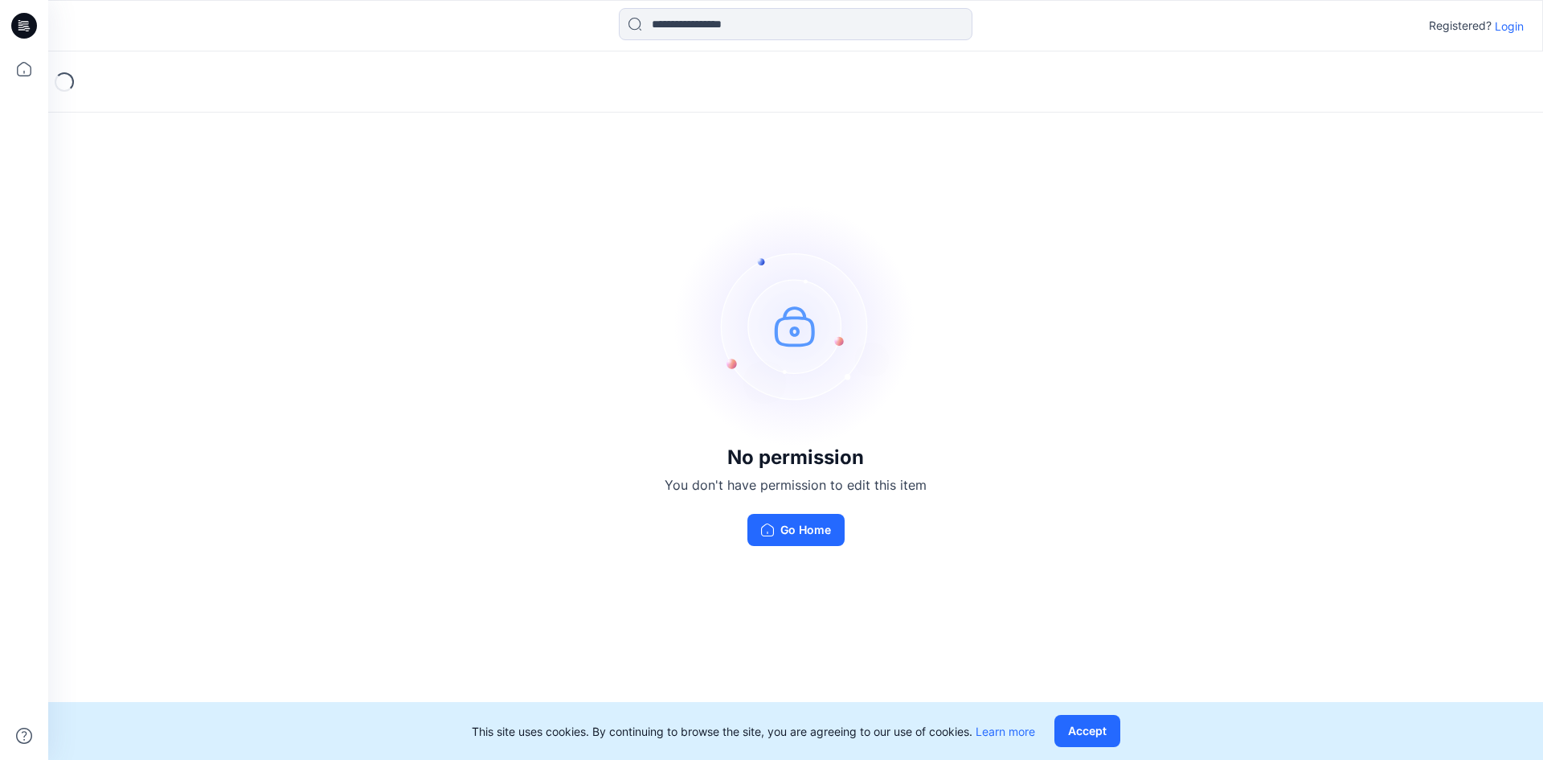  What do you see at coordinates (796, 485) in the screenshot?
I see `p: You don't have permission to edit this item` at bounding box center [796, 485].